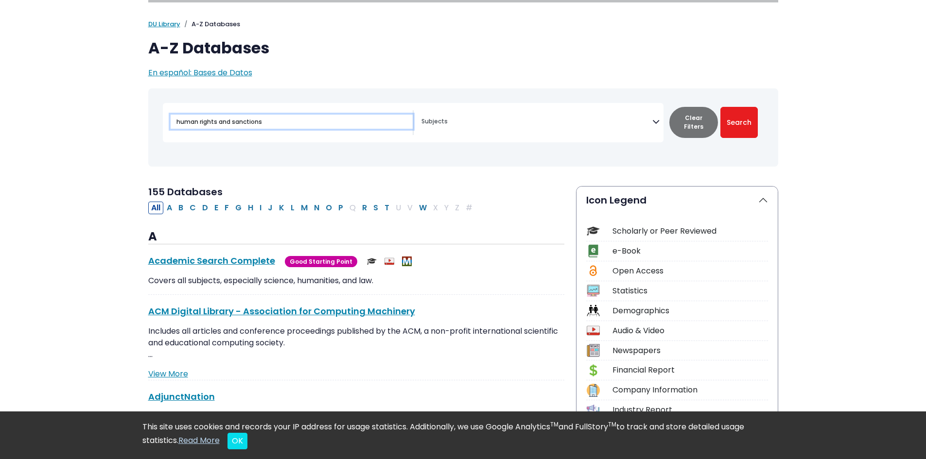 The image size is (926, 459). Describe the element at coordinates (260, 208) in the screenshot. I see `button: Filter Results I` at that location.